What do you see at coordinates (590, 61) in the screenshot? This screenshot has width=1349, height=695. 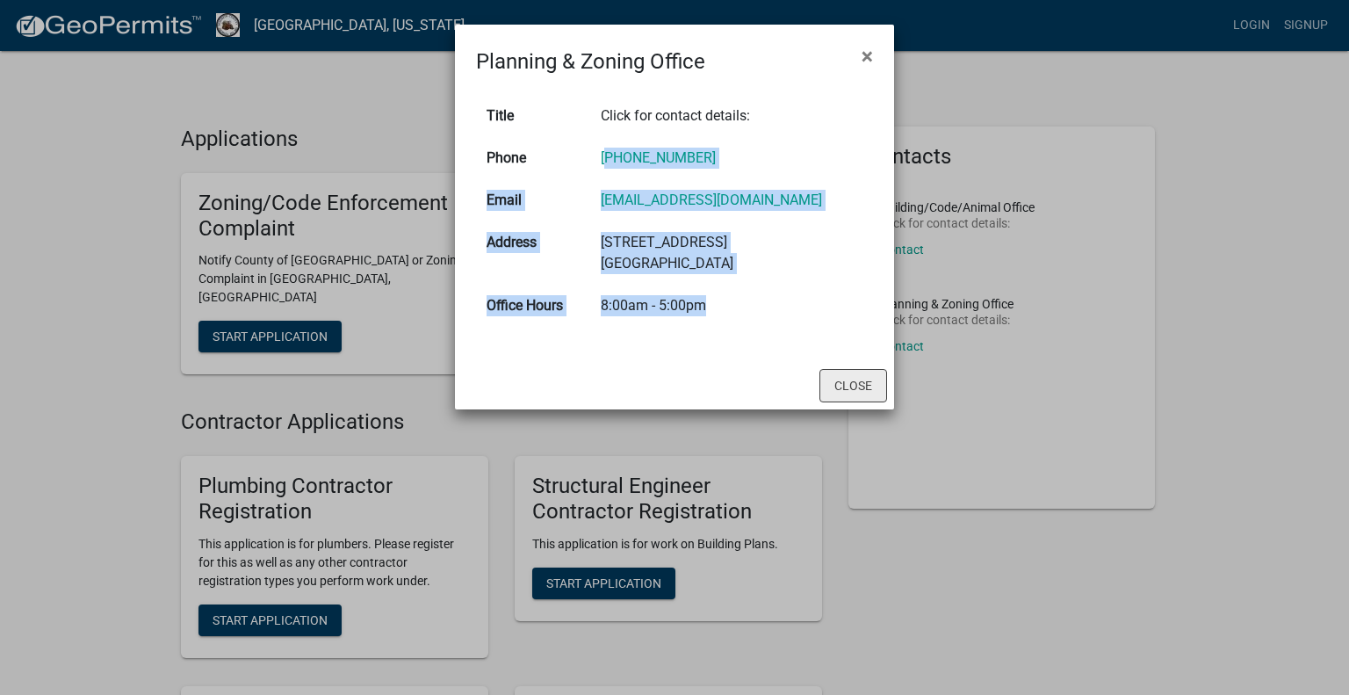 I see `h4: Planning & Zoning Office` at bounding box center [590, 61].